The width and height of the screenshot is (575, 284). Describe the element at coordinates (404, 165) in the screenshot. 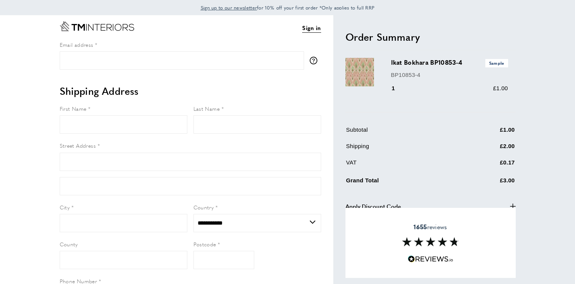

I see `td: VAT` at that location.